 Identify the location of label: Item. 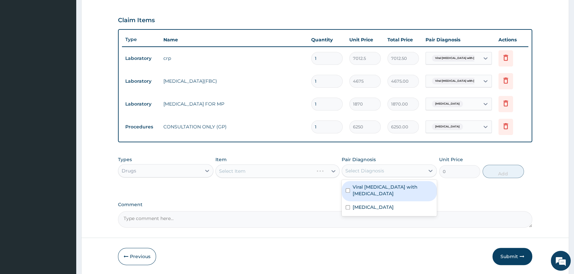
(221, 160).